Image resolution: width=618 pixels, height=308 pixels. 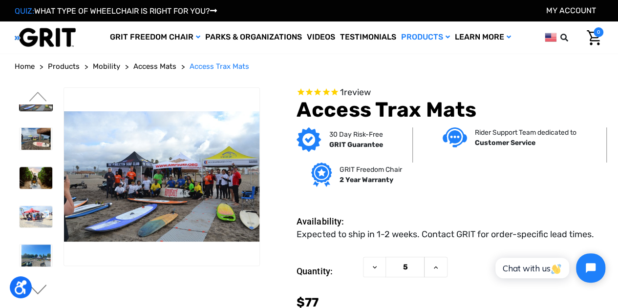 What do you see at coordinates (24, 66) in the screenshot?
I see `span: Home` at bounding box center [24, 66].